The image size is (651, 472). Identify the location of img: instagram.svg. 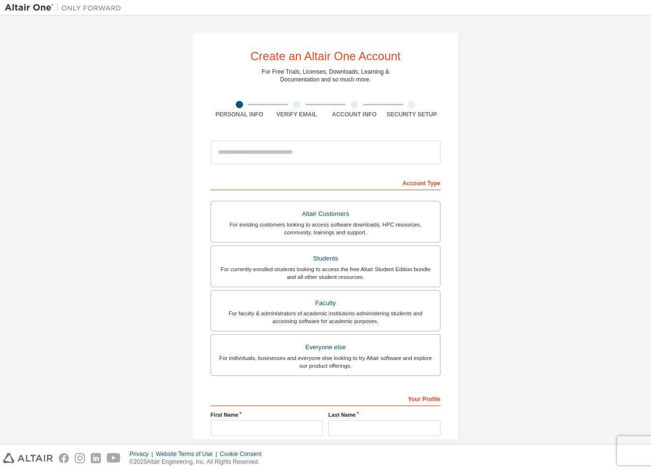
(80, 458).